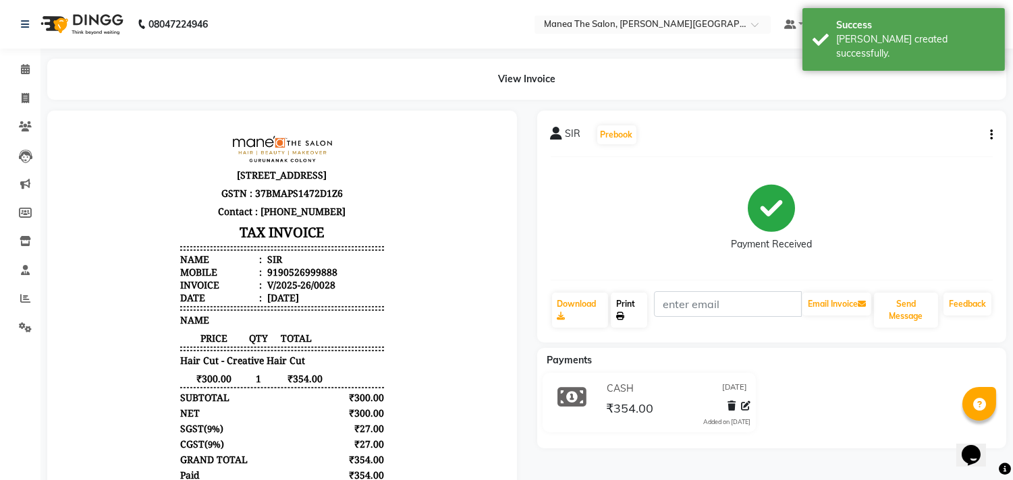 This screenshot has height=480, width=1013. What do you see at coordinates (198, 254) in the screenshot?
I see `span: 1` at bounding box center [198, 254].